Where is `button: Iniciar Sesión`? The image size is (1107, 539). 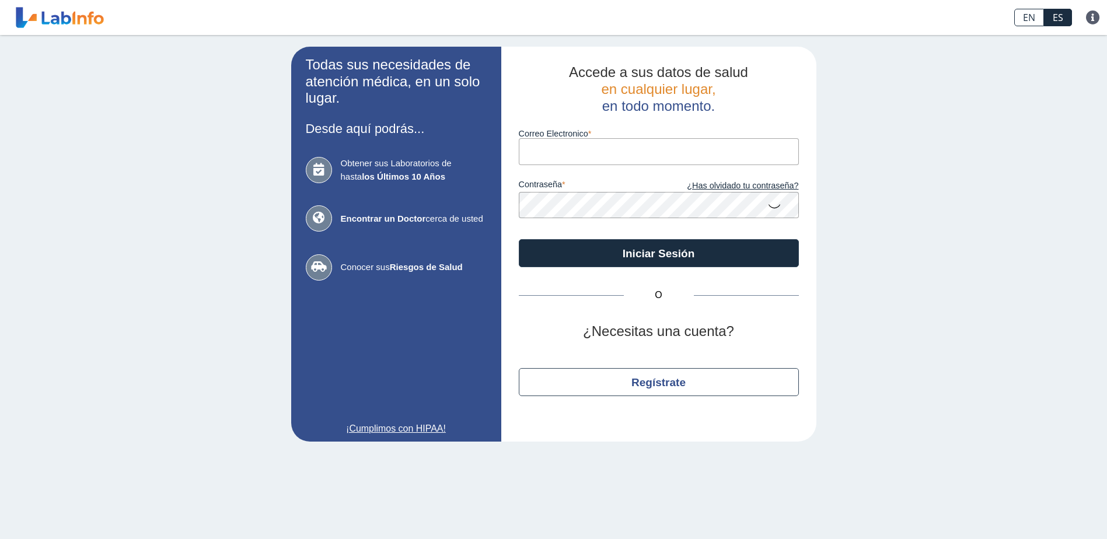
button: Iniciar Sesión is located at coordinates (659, 253).